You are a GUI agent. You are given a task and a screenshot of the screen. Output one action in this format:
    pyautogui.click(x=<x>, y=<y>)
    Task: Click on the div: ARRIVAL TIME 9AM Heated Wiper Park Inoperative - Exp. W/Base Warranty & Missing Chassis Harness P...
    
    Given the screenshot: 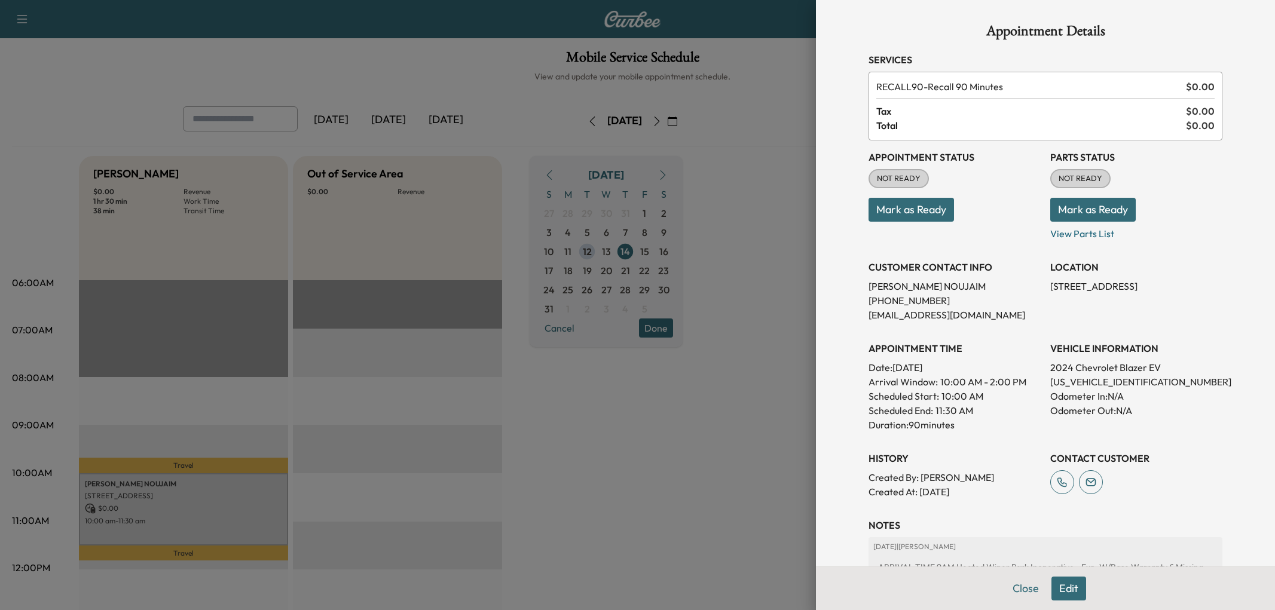 What is the action you would take?
    pyautogui.click(x=1046, y=573)
    